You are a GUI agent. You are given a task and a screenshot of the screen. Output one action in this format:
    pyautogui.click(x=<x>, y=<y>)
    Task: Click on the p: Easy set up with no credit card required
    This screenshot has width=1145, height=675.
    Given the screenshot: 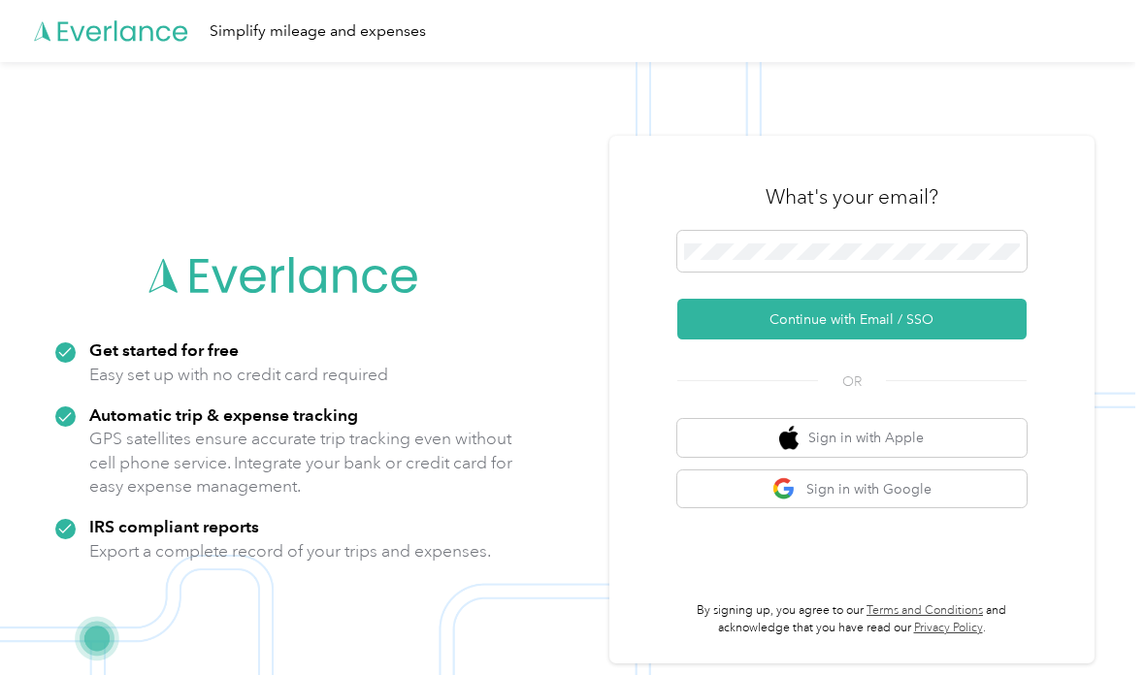 What is the action you would take?
    pyautogui.click(x=239, y=374)
    